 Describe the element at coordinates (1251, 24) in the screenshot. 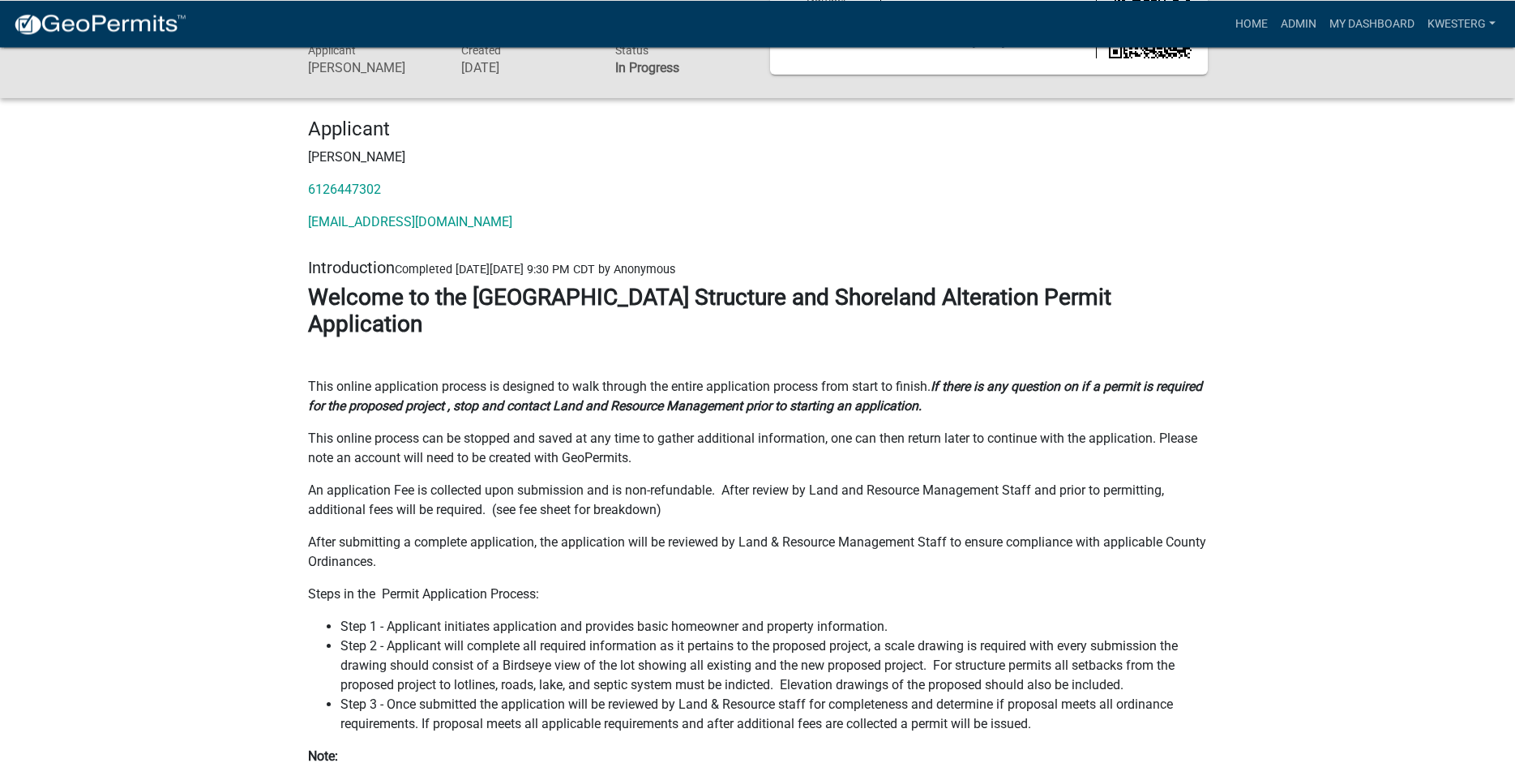

I see `a: Home` at that location.